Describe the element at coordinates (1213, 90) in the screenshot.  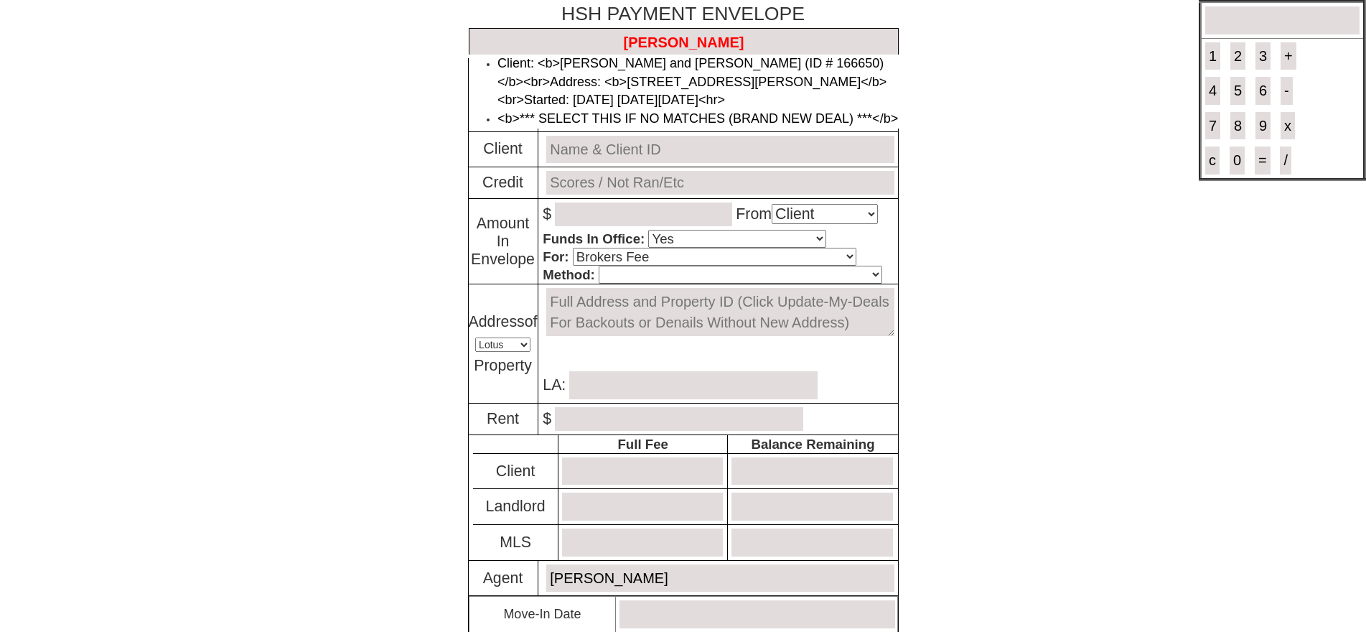
I see `input: 4` at that location.